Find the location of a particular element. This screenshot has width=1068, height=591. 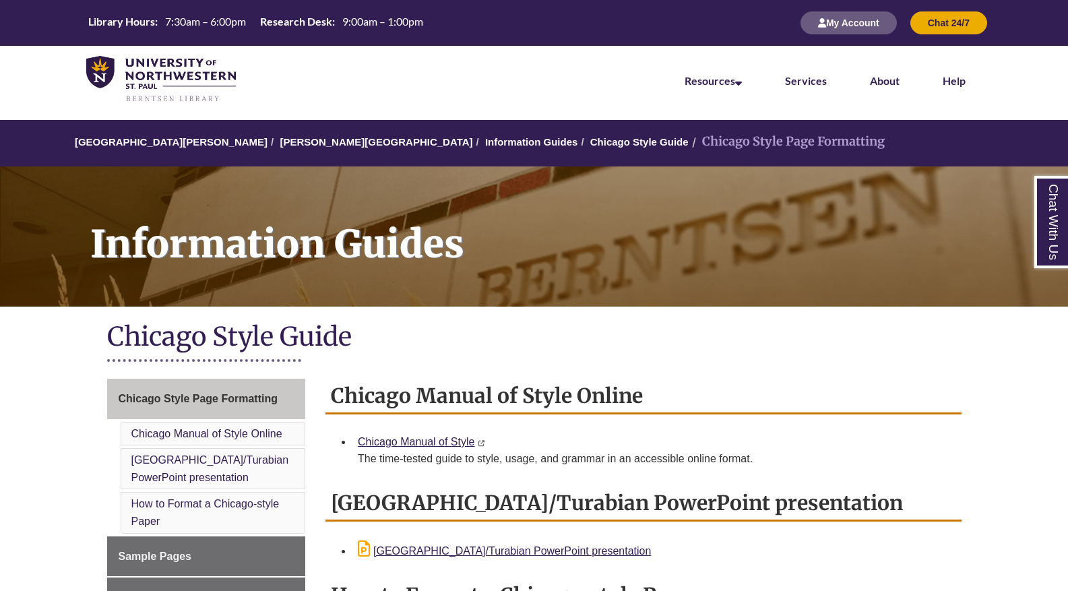

a: Chicago Manual of Style is located at coordinates (416, 441).